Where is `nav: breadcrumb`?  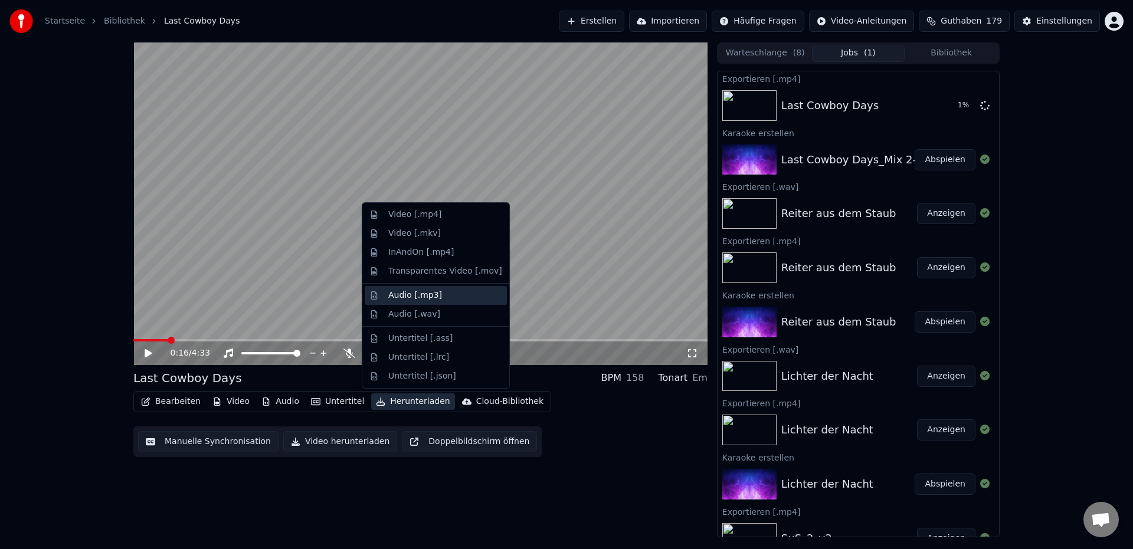 nav: breadcrumb is located at coordinates (142, 21).